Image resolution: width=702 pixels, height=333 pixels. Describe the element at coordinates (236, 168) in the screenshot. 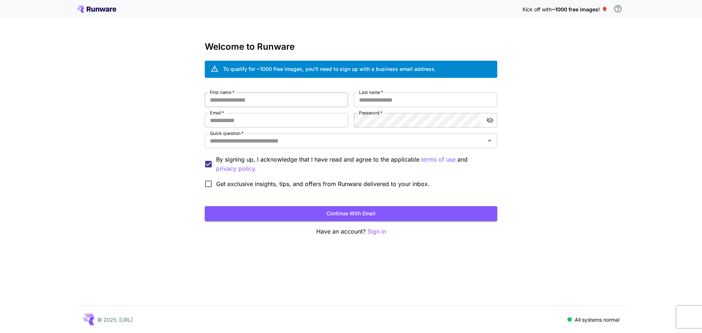

I see `button: By signing up, I acknowledge that I have read and agree to the applicable terms of use and` at that location.